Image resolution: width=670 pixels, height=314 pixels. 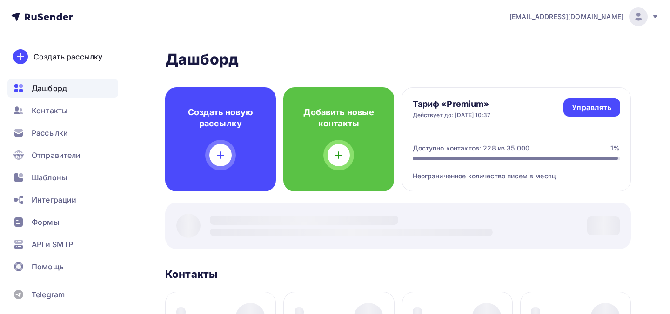 What do you see at coordinates (68, 57) in the screenshot?
I see `div: Создать рассылку` at bounding box center [68, 57].